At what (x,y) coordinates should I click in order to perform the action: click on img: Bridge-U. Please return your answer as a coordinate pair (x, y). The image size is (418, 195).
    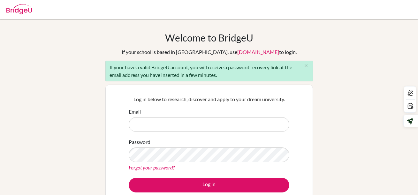
    Looking at the image, I should click on (19, 9).